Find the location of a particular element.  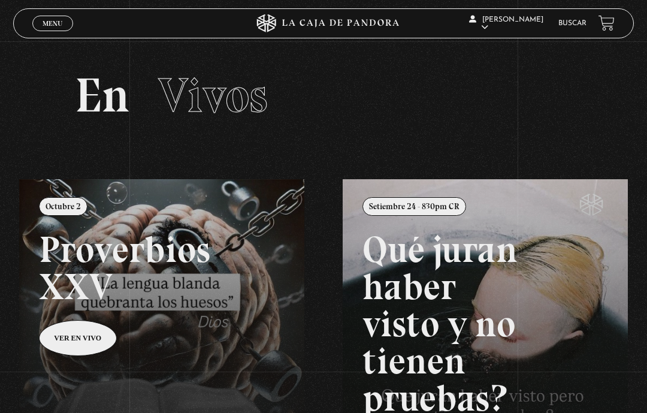

a: Buscar is located at coordinates (572, 23).